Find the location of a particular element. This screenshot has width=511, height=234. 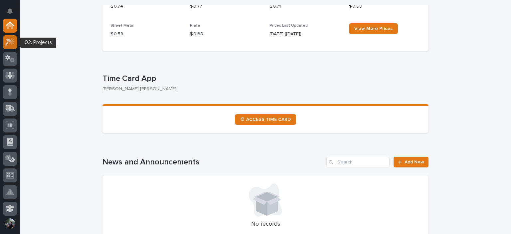

input: Search is located at coordinates (358, 162).